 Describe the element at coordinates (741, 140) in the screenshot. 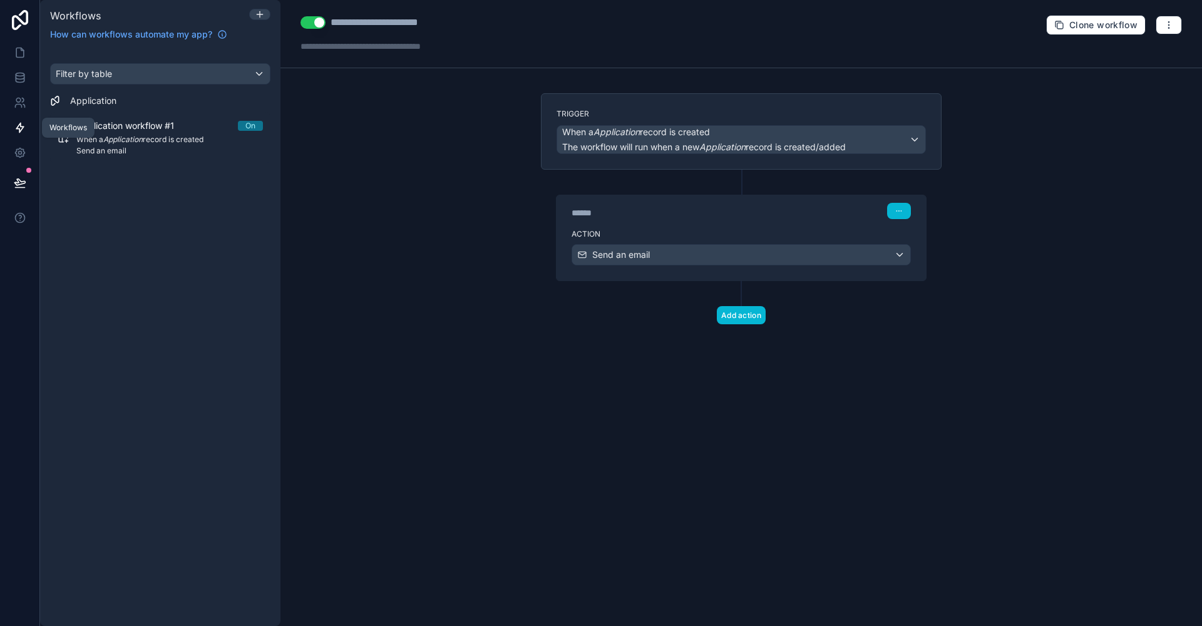

I see `button: When aApplicationrecord is createdThe workflow will run when a newApplicationrecord is created/added` at that location.